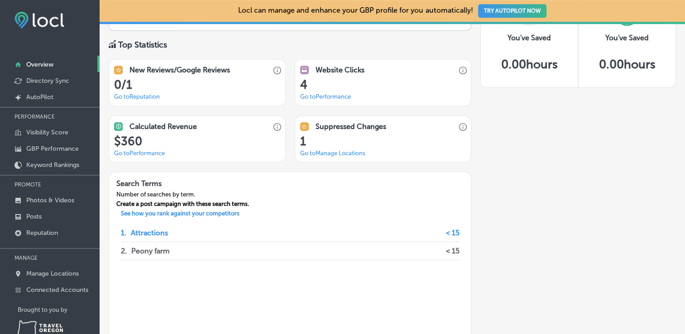 The image size is (685, 334). What do you see at coordinates (383, 85) in the screenshot?
I see `h1: 4` at bounding box center [383, 85].